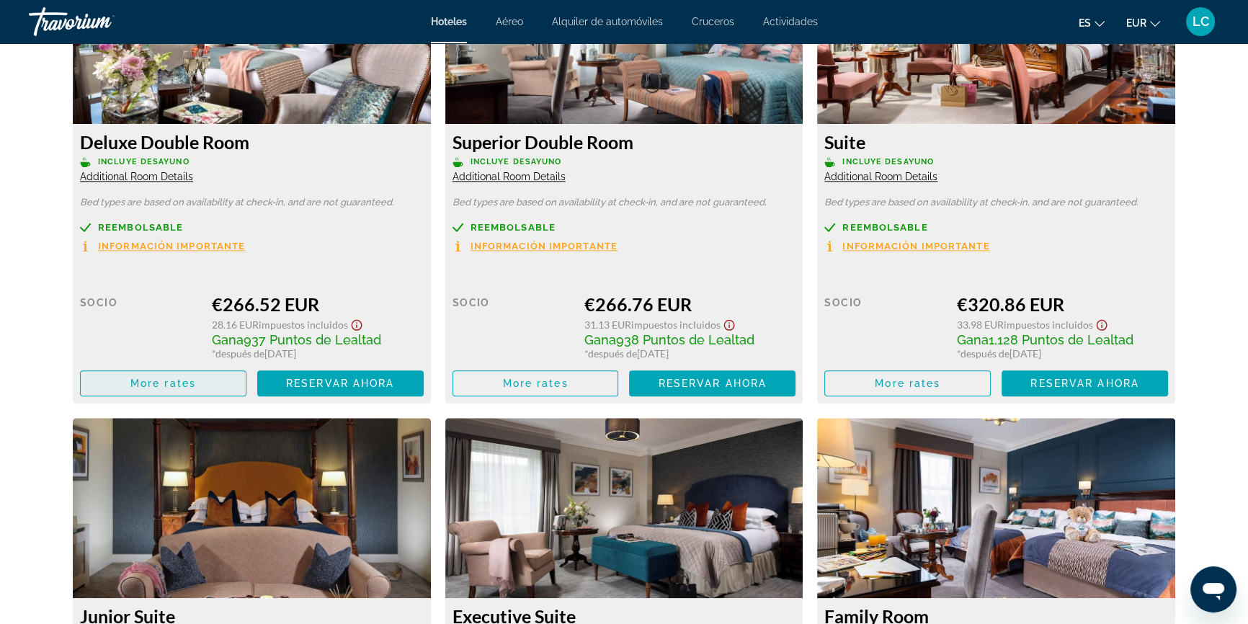  What do you see at coordinates (607, 22) in the screenshot?
I see `span: Alquiler de automóviles` at bounding box center [607, 22].